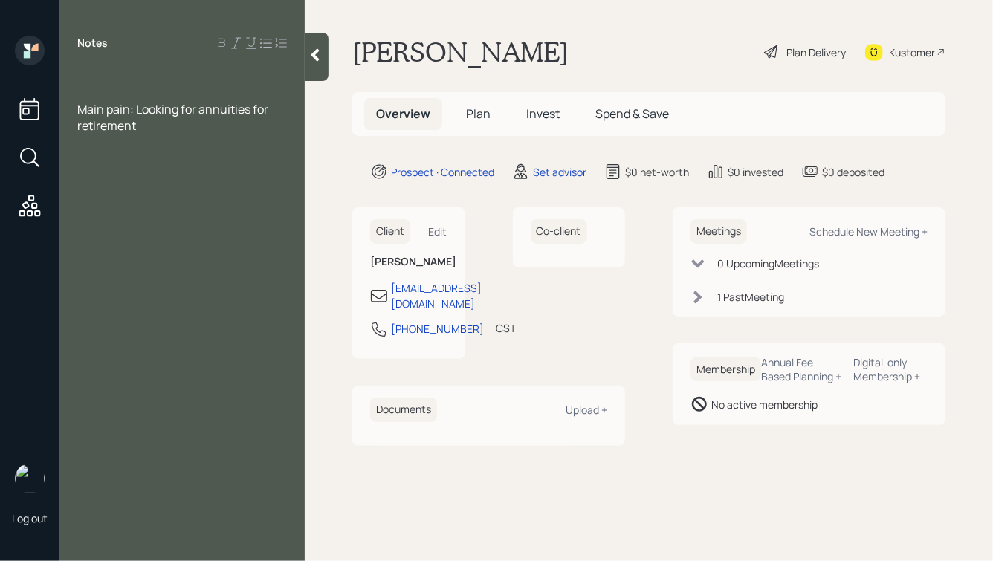 This screenshot has width=993, height=561. I want to click on h6: Documents, so click(404, 410).